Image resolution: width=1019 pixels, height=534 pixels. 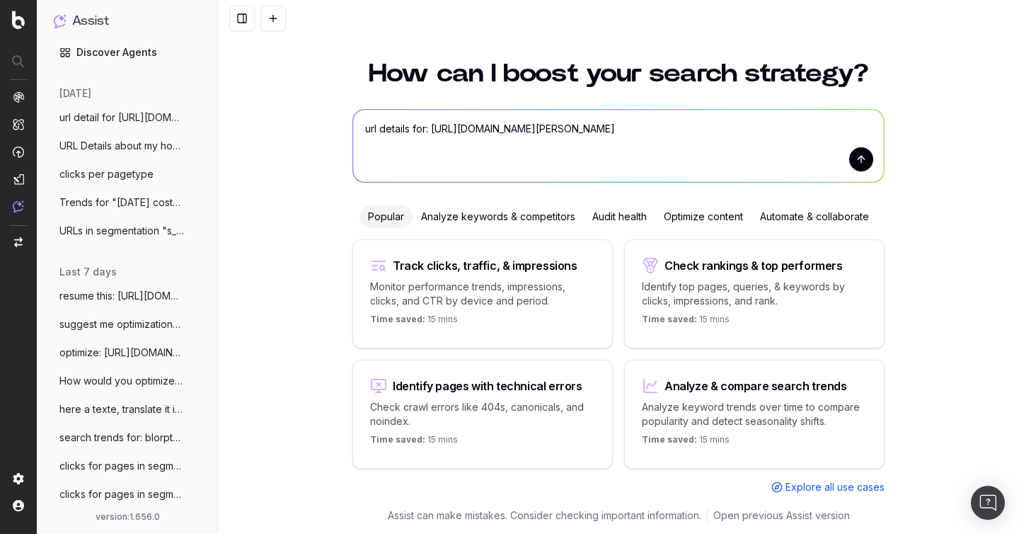 What do you see at coordinates (619, 74) in the screenshot?
I see `h1: How can I boost your search strategy?` at bounding box center [619, 74].